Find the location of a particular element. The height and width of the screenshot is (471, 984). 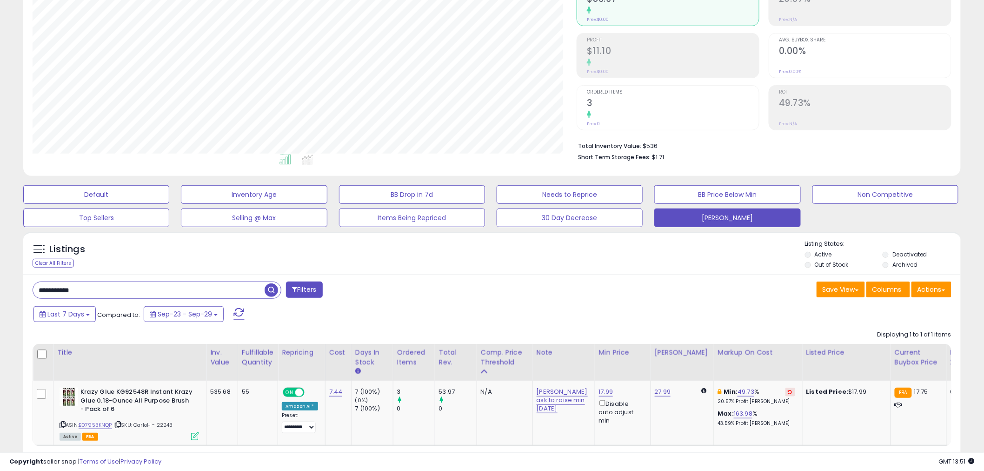

div: Cost is located at coordinates (338, 352).